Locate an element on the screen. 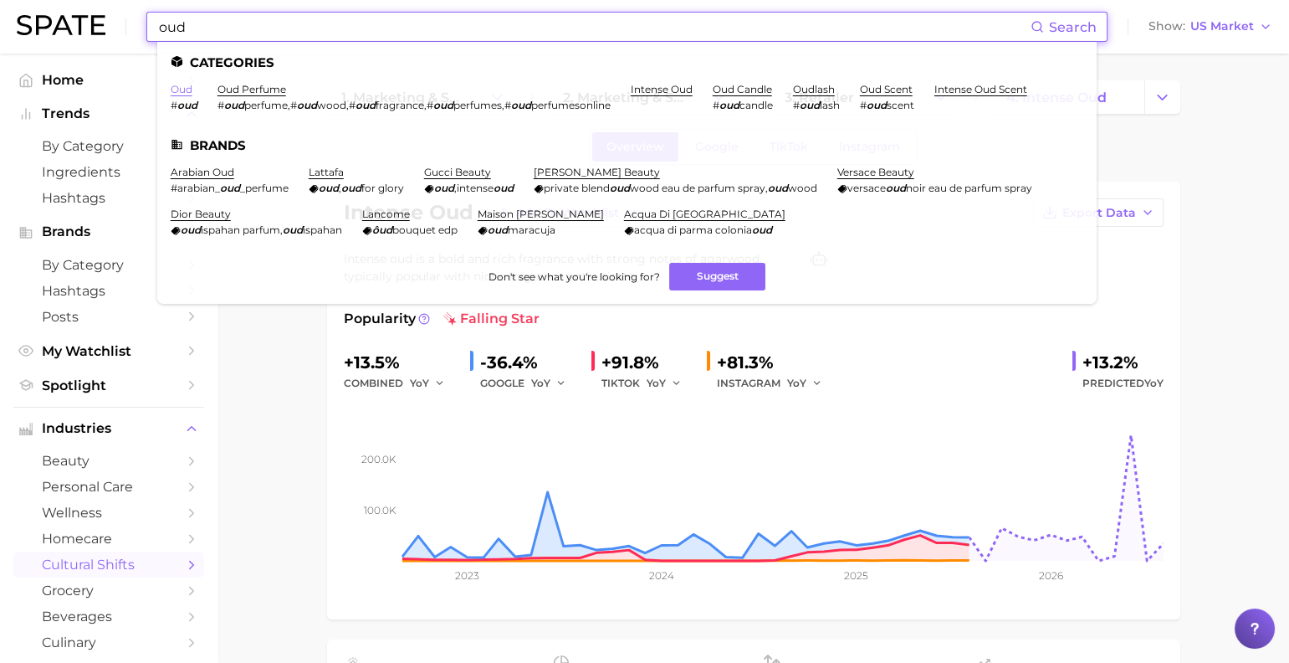 Image resolution: width=1289 pixels, height=663 pixels. div: +91.8% is located at coordinates (648, 362).